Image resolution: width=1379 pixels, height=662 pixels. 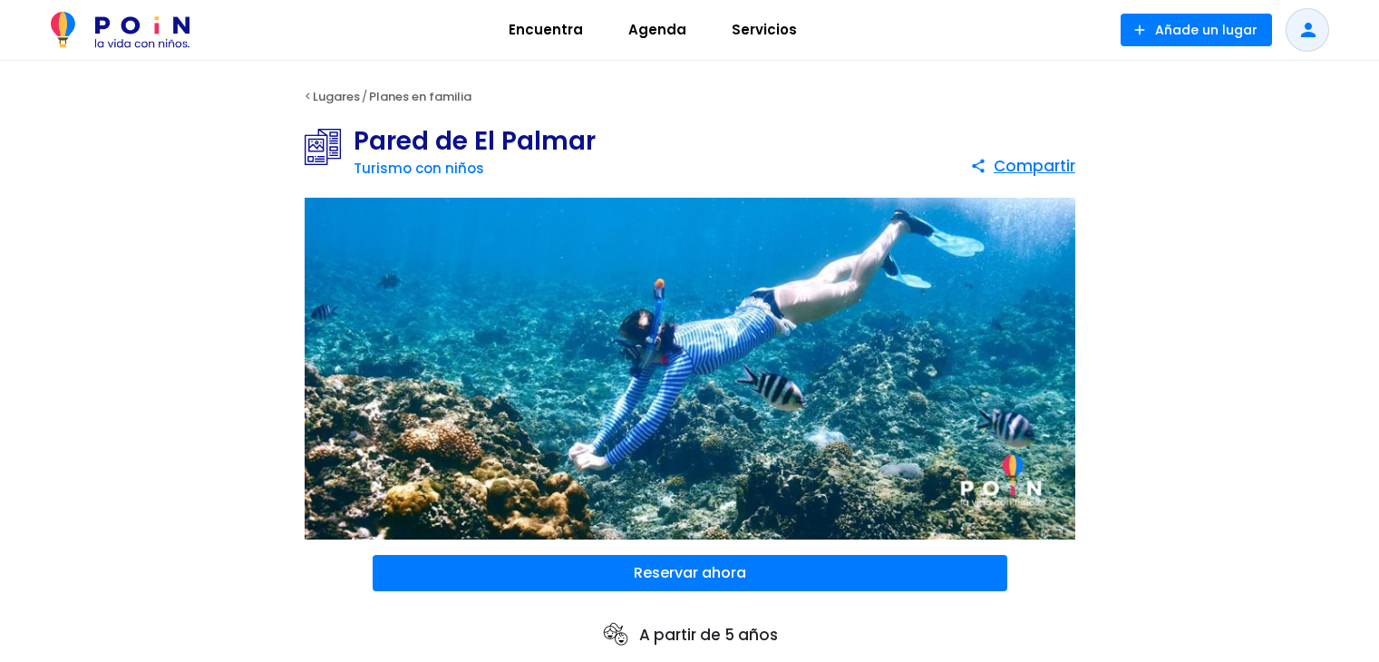 I want to click on span: Encuentra, so click(x=546, y=30).